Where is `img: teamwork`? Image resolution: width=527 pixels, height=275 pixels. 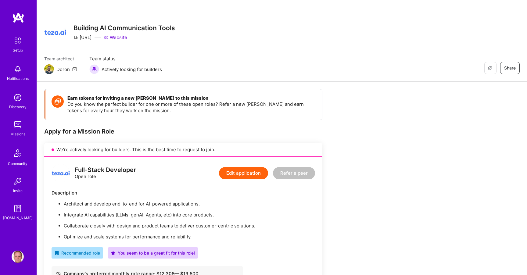 img: teamwork is located at coordinates (18, 125).